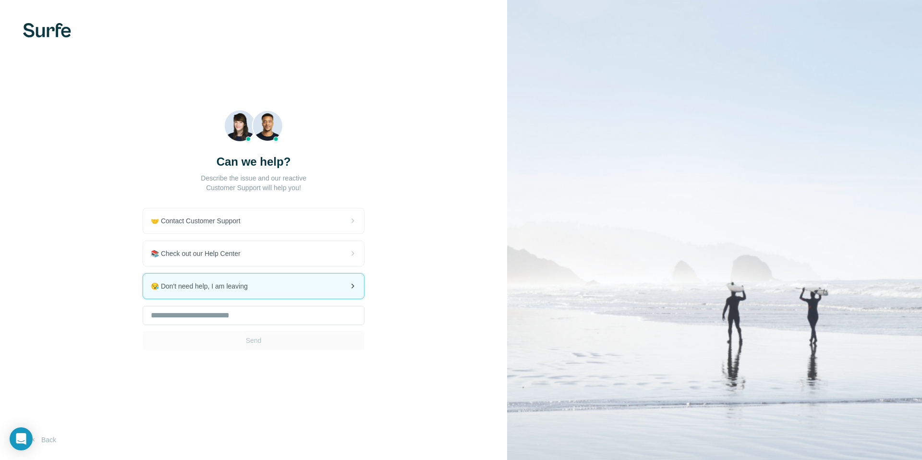 Image resolution: width=922 pixels, height=460 pixels. I want to click on span: 📚 Check out our Help Center, so click(199, 254).